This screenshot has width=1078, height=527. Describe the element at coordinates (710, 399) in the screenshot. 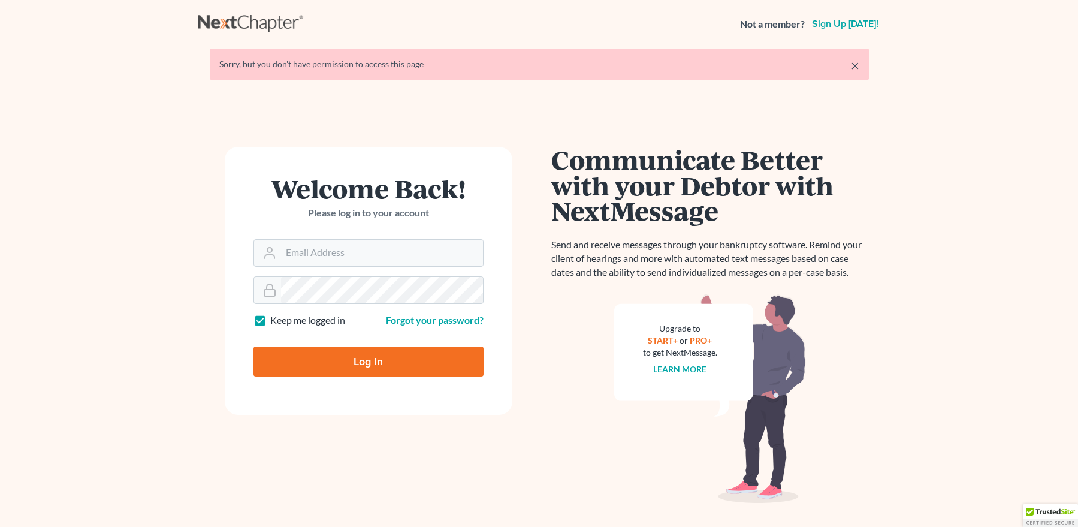

I see `img: nextmessage_bg-59042aed3d76b12b5cd301f8e5b87938c9018125f34e5fa2b7a6b67550977c72.svg` at that location.